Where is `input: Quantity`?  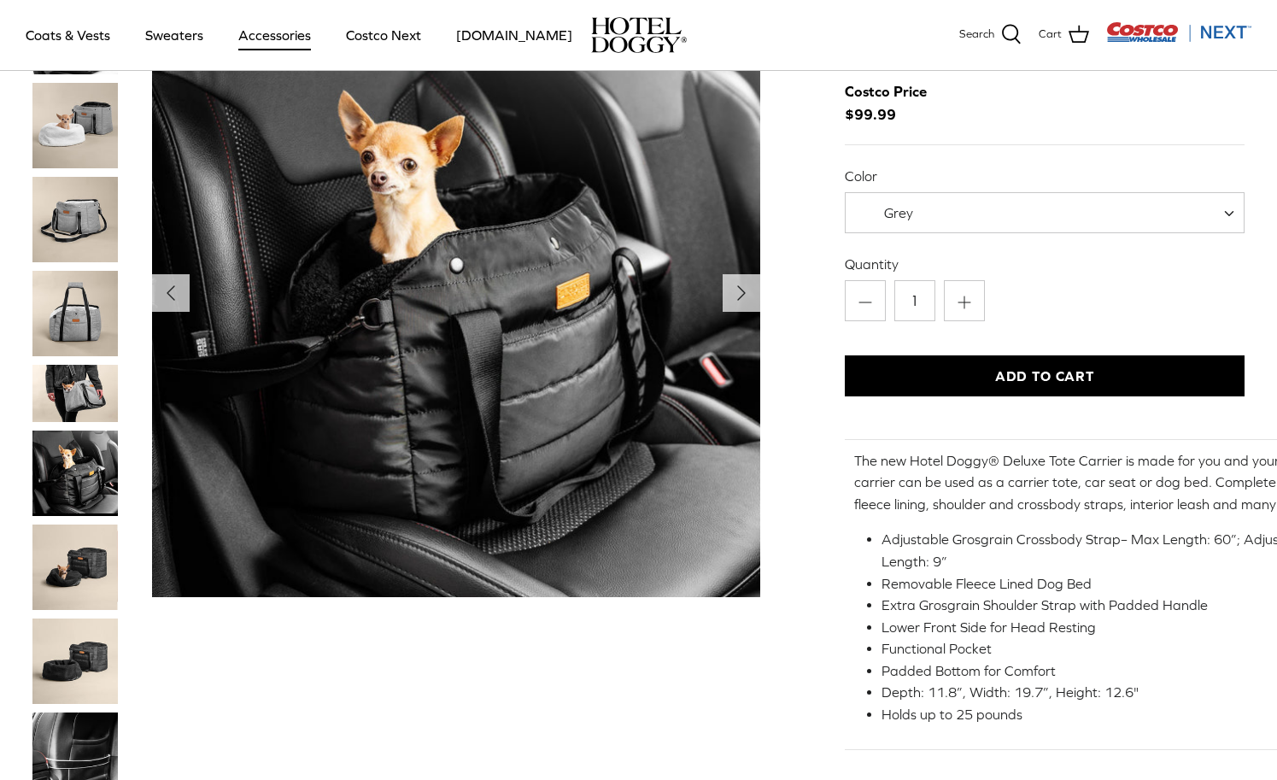 input: Quantity is located at coordinates (915, 301).